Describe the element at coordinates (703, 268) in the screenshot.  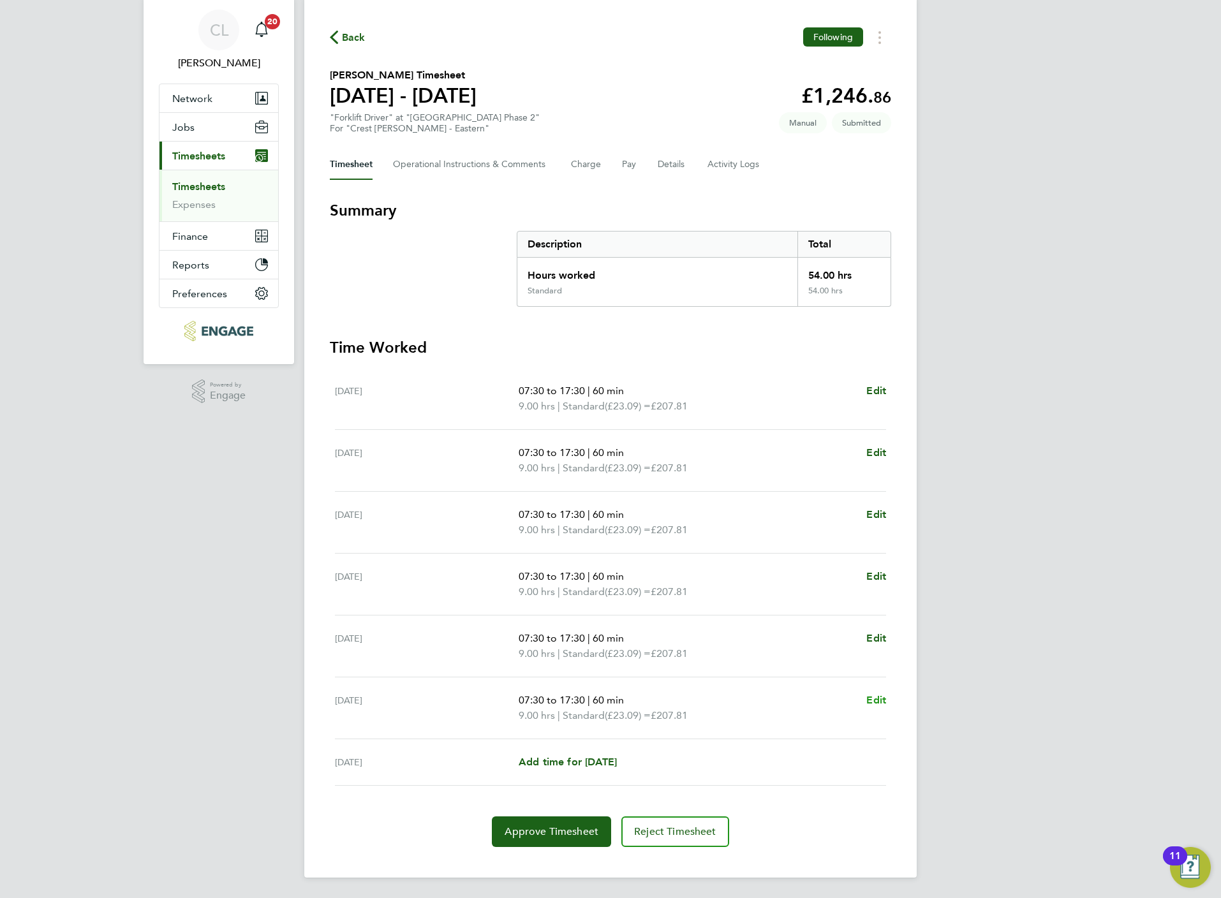
I see `div: Summary` at that location.